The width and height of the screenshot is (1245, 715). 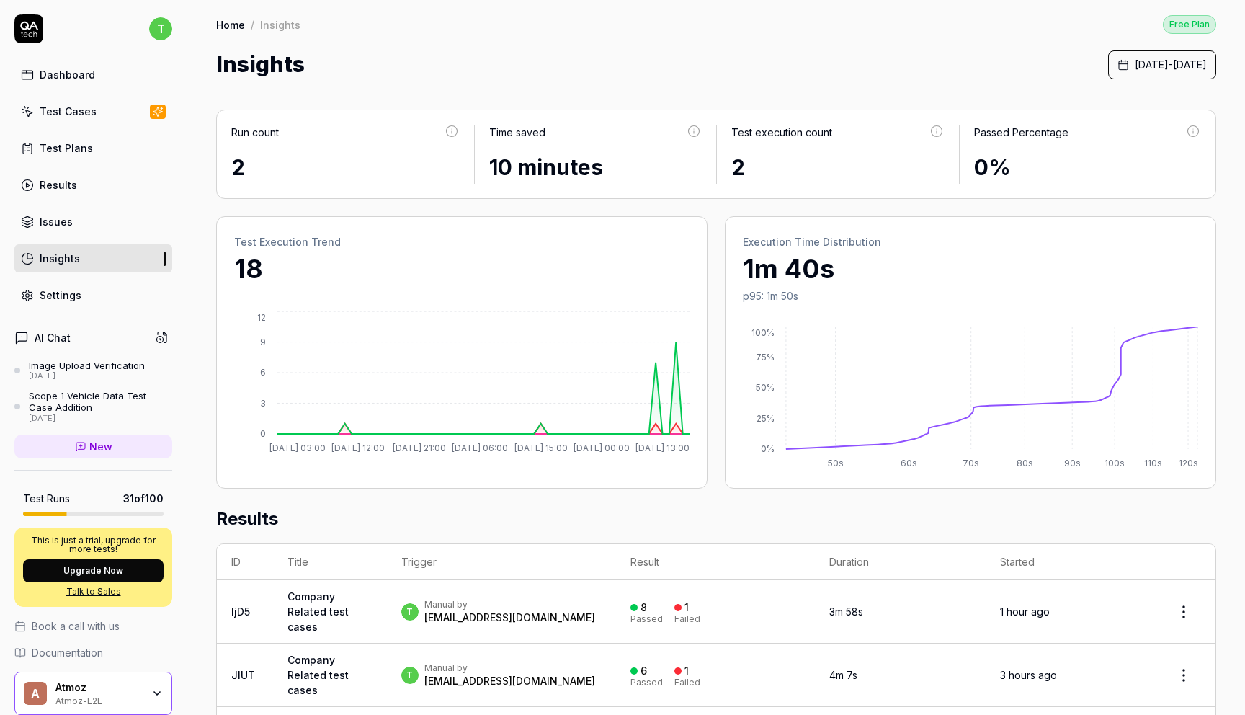 I want to click on div: 1, so click(x=686, y=607).